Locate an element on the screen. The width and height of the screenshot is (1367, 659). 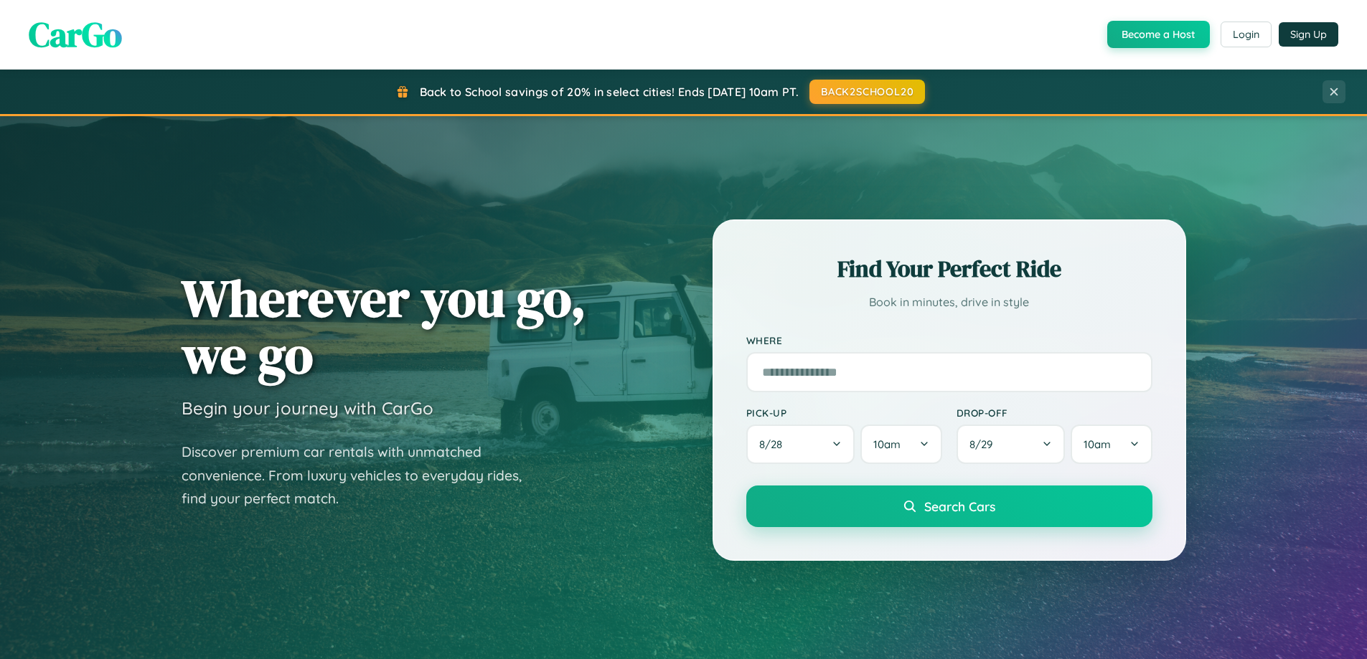
span: Search Cars is located at coordinates (959, 506).